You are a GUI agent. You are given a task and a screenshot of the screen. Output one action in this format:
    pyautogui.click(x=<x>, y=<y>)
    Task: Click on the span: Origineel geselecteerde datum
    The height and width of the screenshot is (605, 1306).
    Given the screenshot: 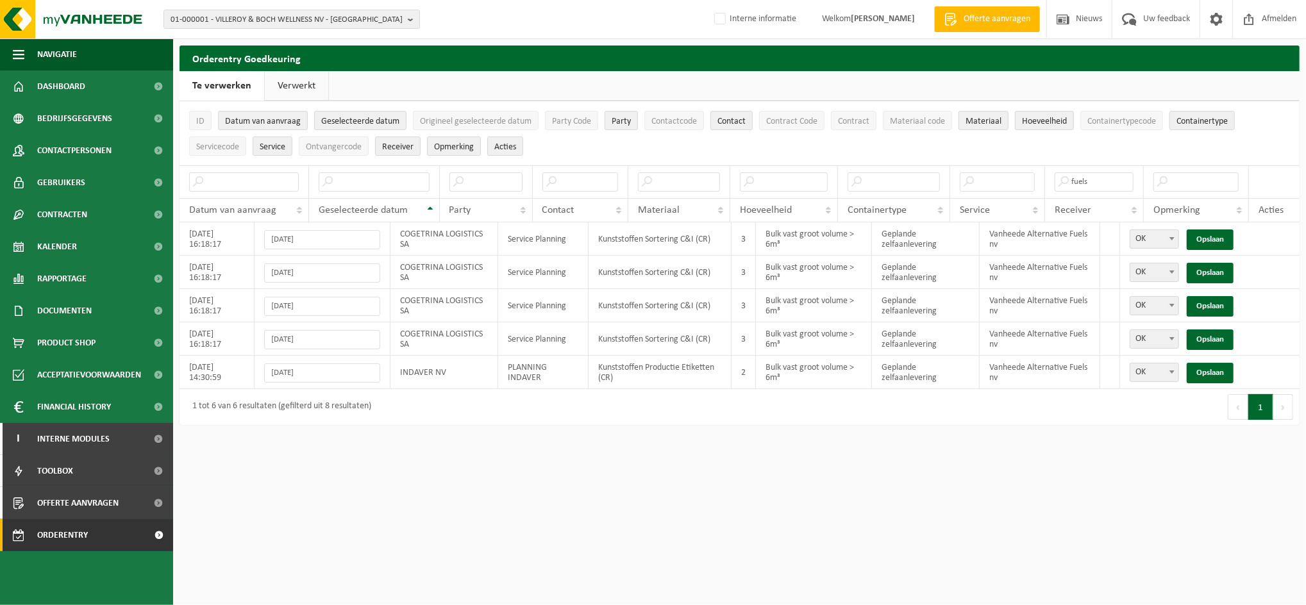 What is the action you would take?
    pyautogui.click(x=476, y=121)
    